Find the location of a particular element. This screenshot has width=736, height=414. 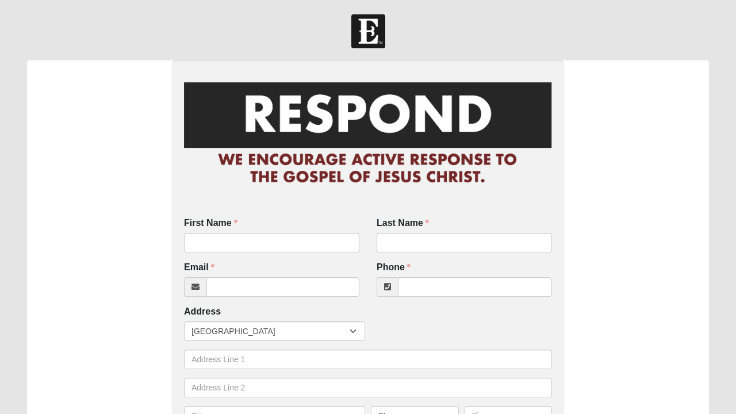

label: Address is located at coordinates (202, 312).